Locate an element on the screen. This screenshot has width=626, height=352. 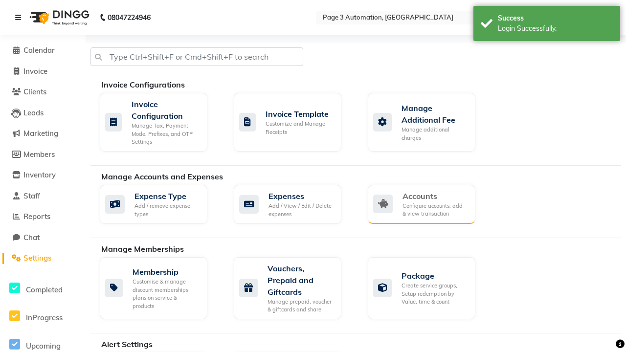
div: Manage additional charges is located at coordinates (434, 133).